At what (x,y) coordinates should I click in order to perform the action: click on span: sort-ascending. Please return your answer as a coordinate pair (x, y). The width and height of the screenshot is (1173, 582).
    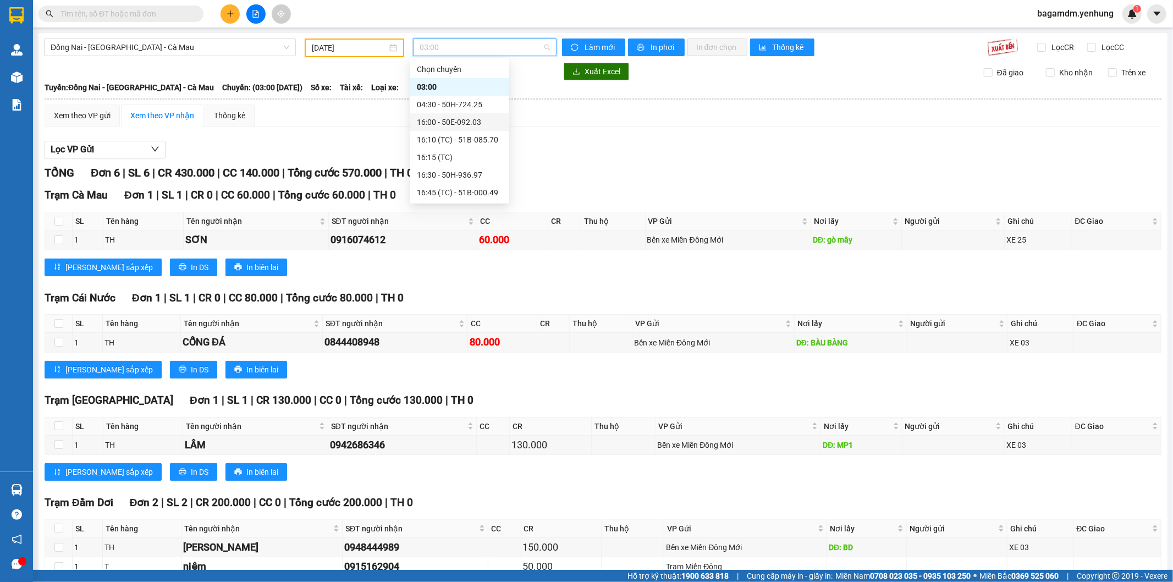
    Looking at the image, I should click on (57, 370).